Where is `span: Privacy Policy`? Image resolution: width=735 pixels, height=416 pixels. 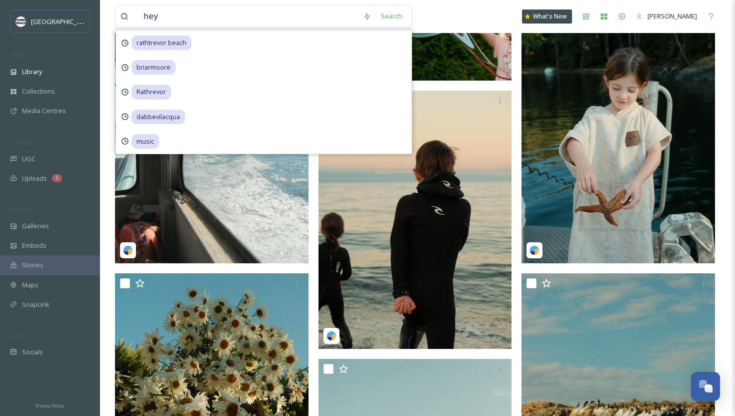
span: Privacy Policy is located at coordinates (50, 405).